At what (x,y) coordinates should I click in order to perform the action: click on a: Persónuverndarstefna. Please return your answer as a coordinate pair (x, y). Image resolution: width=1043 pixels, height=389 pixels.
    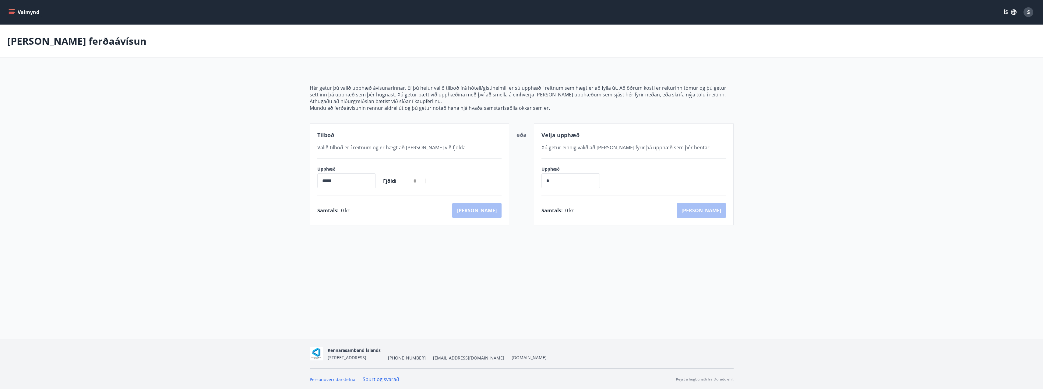
    Looking at the image, I should click on (332, 380).